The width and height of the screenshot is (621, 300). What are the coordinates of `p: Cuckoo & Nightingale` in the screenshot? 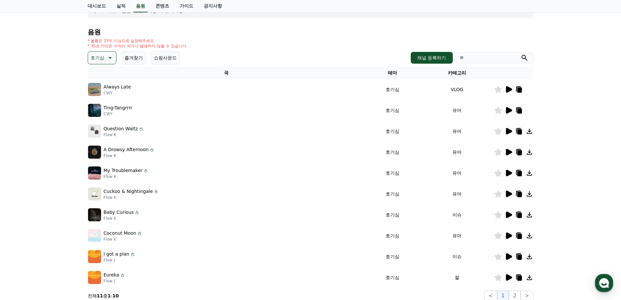 It's located at (128, 191).